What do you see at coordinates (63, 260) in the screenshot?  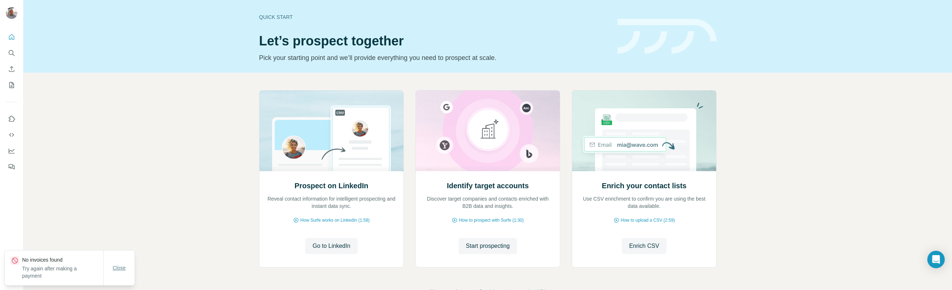 I see `p: No invoices found` at bounding box center [63, 260].